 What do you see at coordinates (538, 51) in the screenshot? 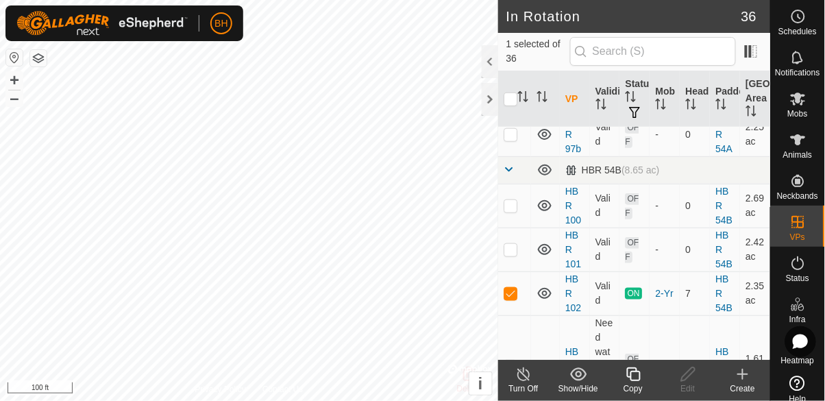
I see `span: 1 selected of 36` at bounding box center [538, 51].